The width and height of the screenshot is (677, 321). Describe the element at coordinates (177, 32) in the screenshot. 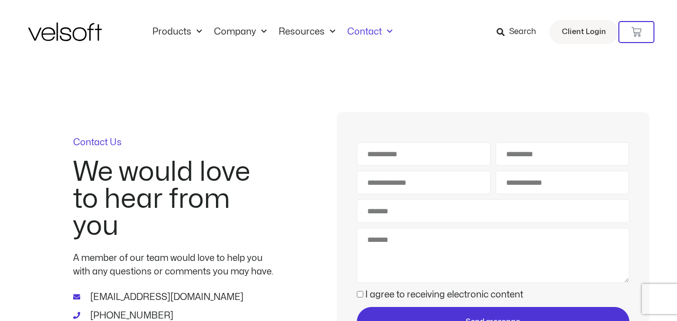

I see `a: ProductsMenu Toggle` at that location.